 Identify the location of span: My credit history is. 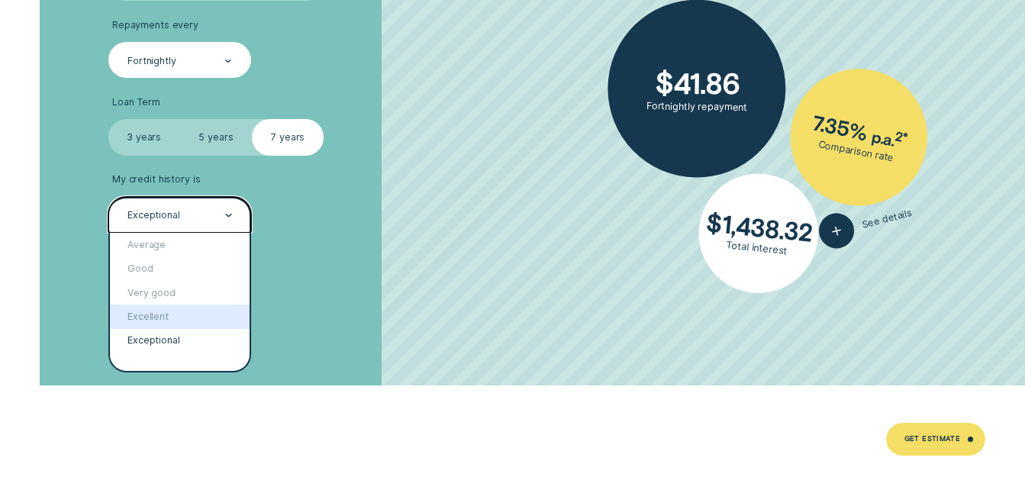
(156, 179).